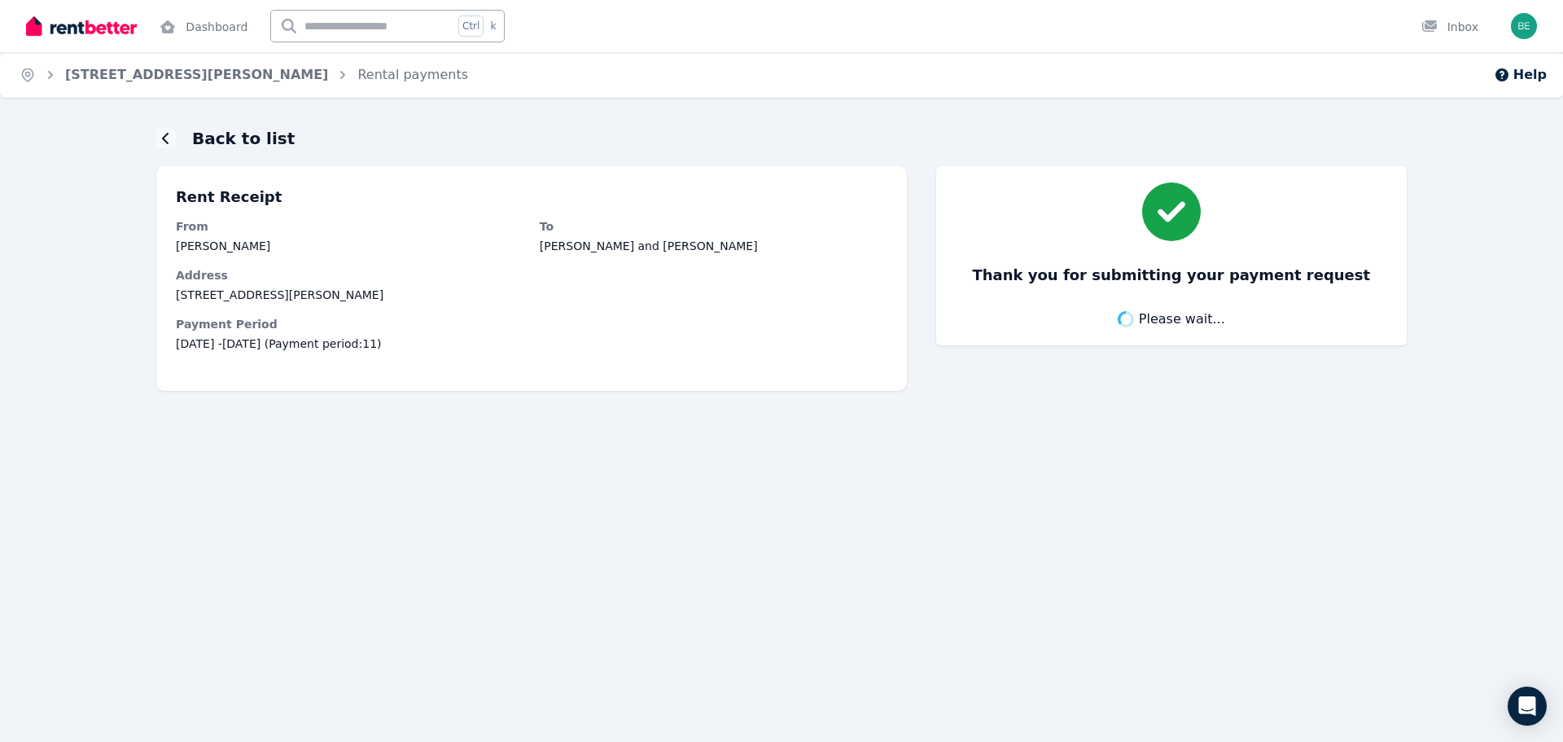 This screenshot has height=742, width=1563. I want to click on div: Open Intercom Messenger, so click(1527, 706).